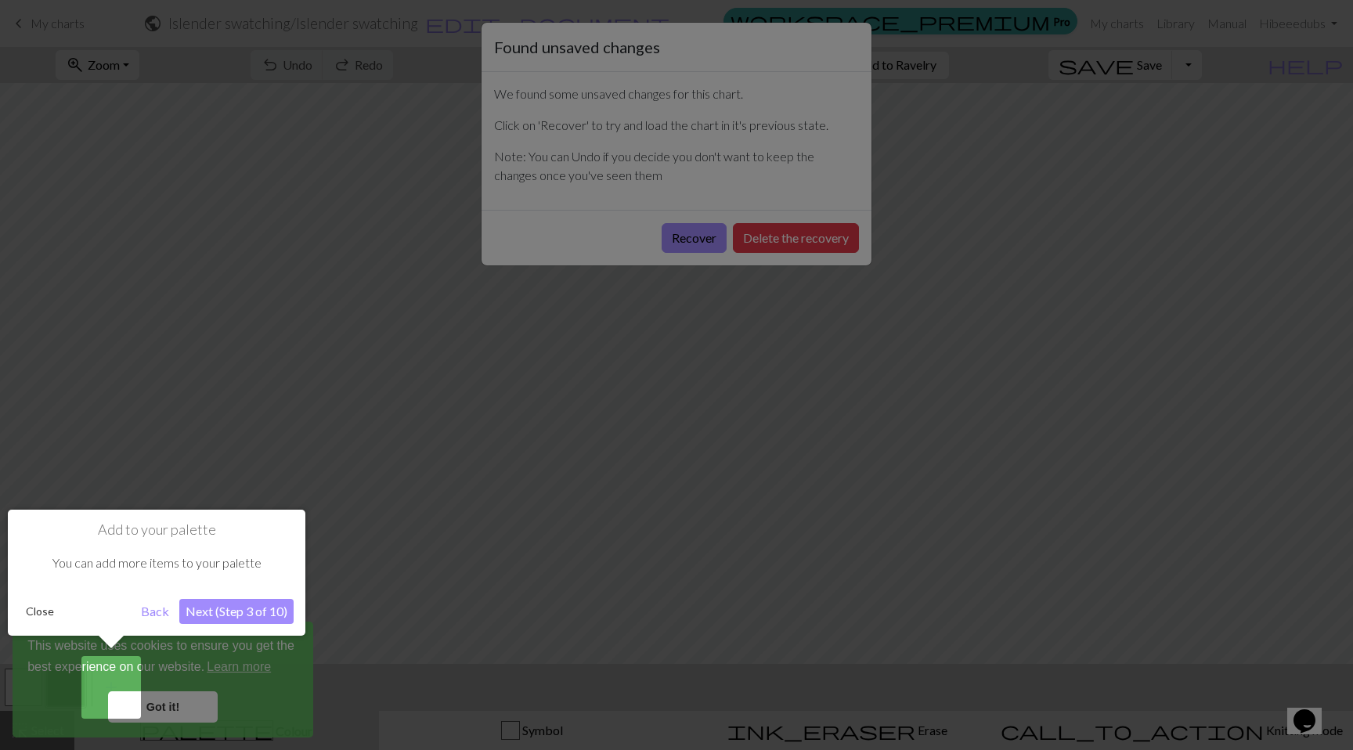 The height and width of the screenshot is (750, 1353). Describe the element at coordinates (236, 612) in the screenshot. I see `button: Next (Step 3 of 10)` at that location.